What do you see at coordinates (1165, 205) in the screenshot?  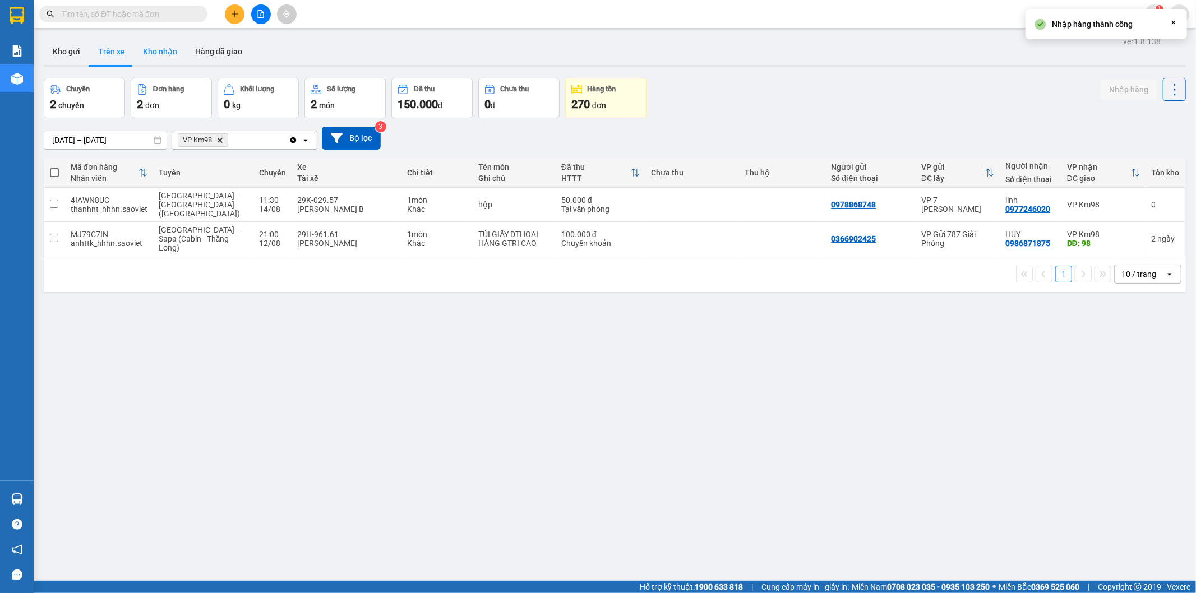 I see `div: 0` at bounding box center [1165, 205].